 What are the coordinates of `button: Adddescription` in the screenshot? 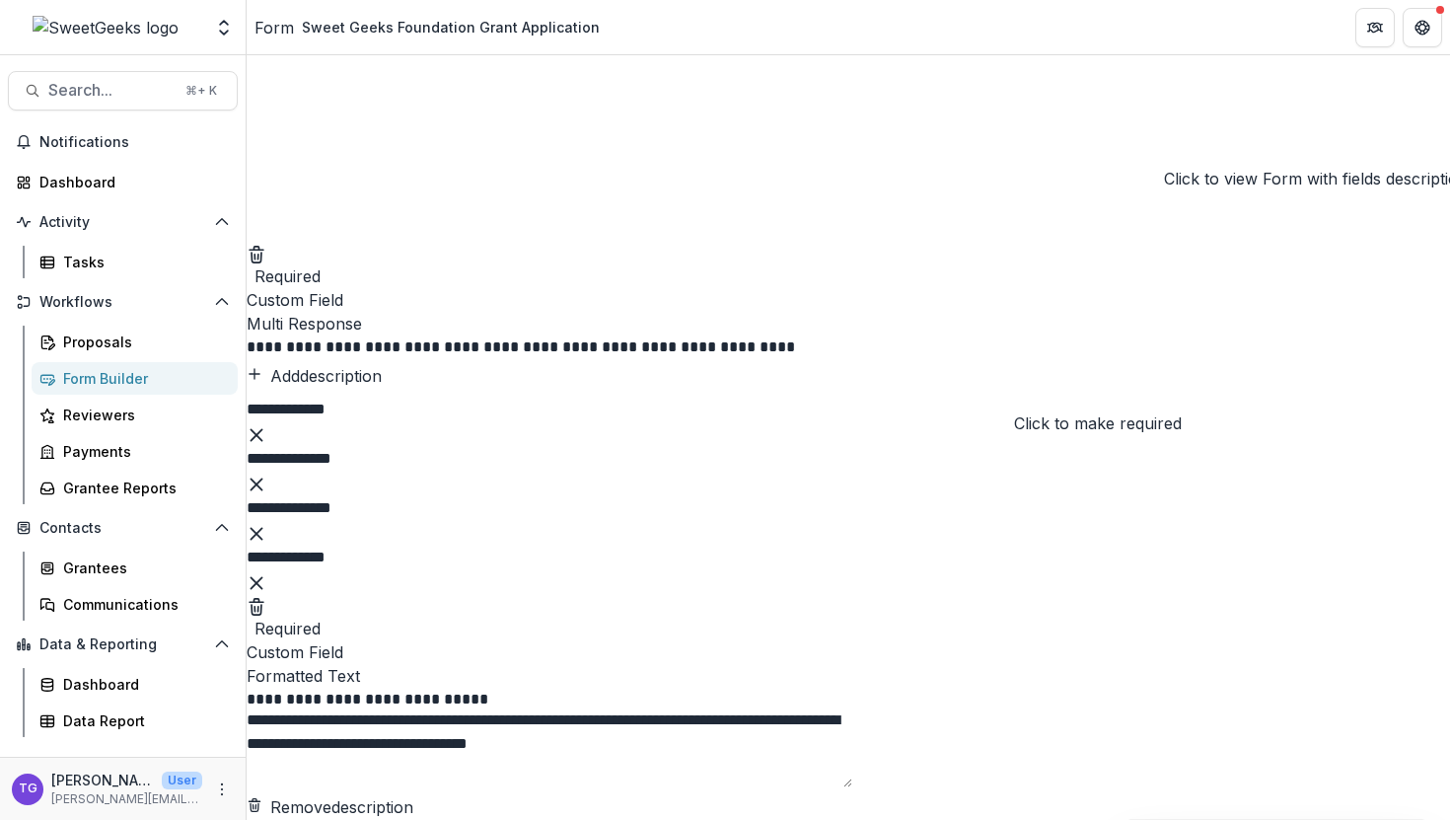 It's located at (314, 376).